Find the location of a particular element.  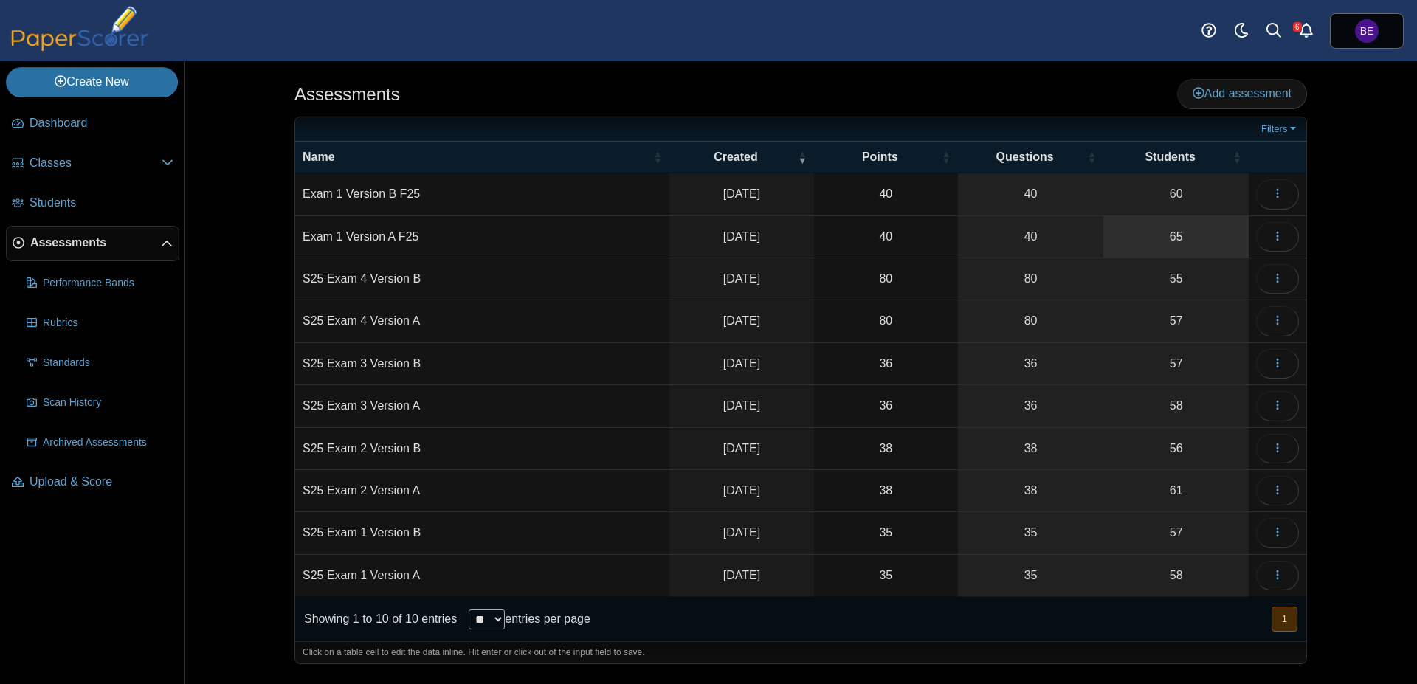

span: Questions is located at coordinates (1025, 157).